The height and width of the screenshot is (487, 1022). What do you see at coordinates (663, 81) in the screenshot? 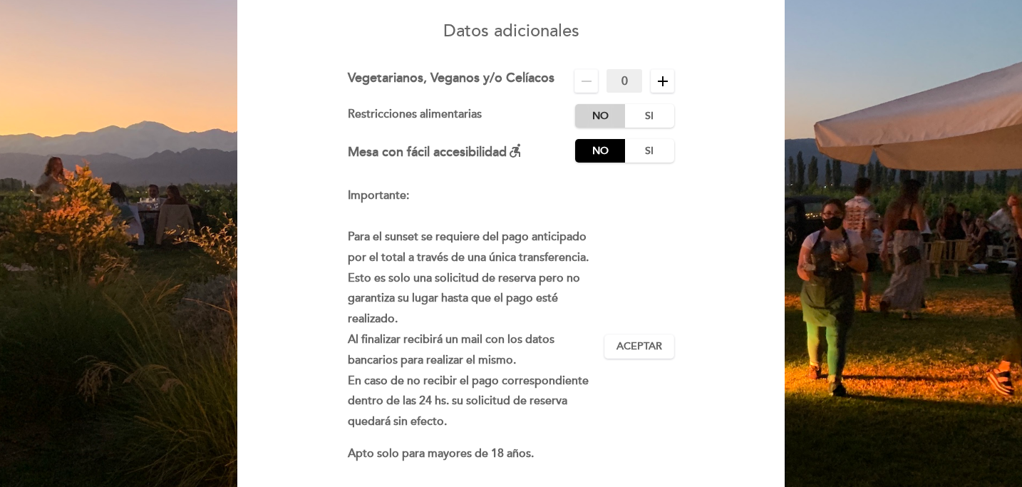
I see `i: add` at bounding box center [663, 81].